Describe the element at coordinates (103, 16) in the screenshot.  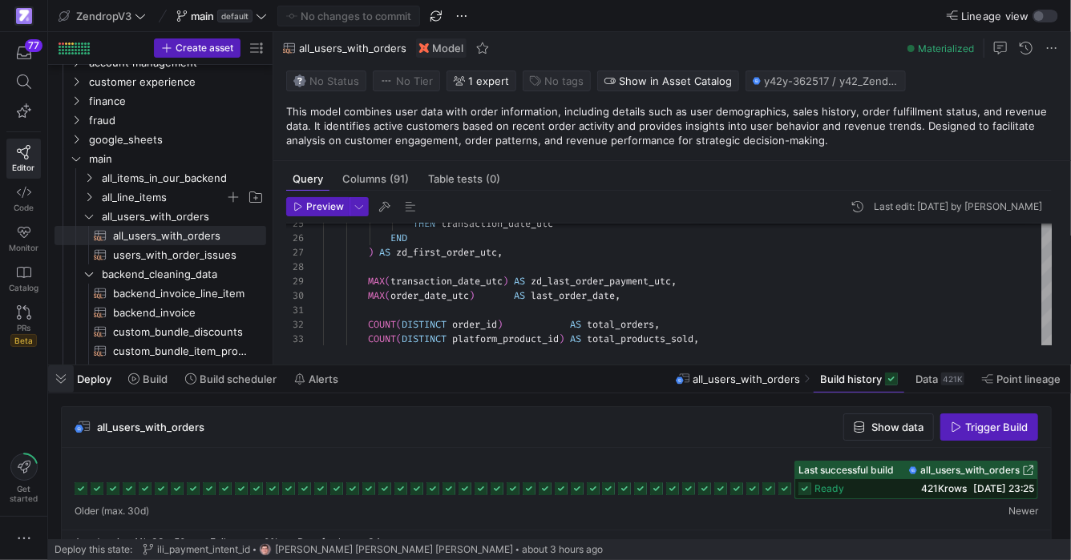
I see `span: ZendropV3` at that location.